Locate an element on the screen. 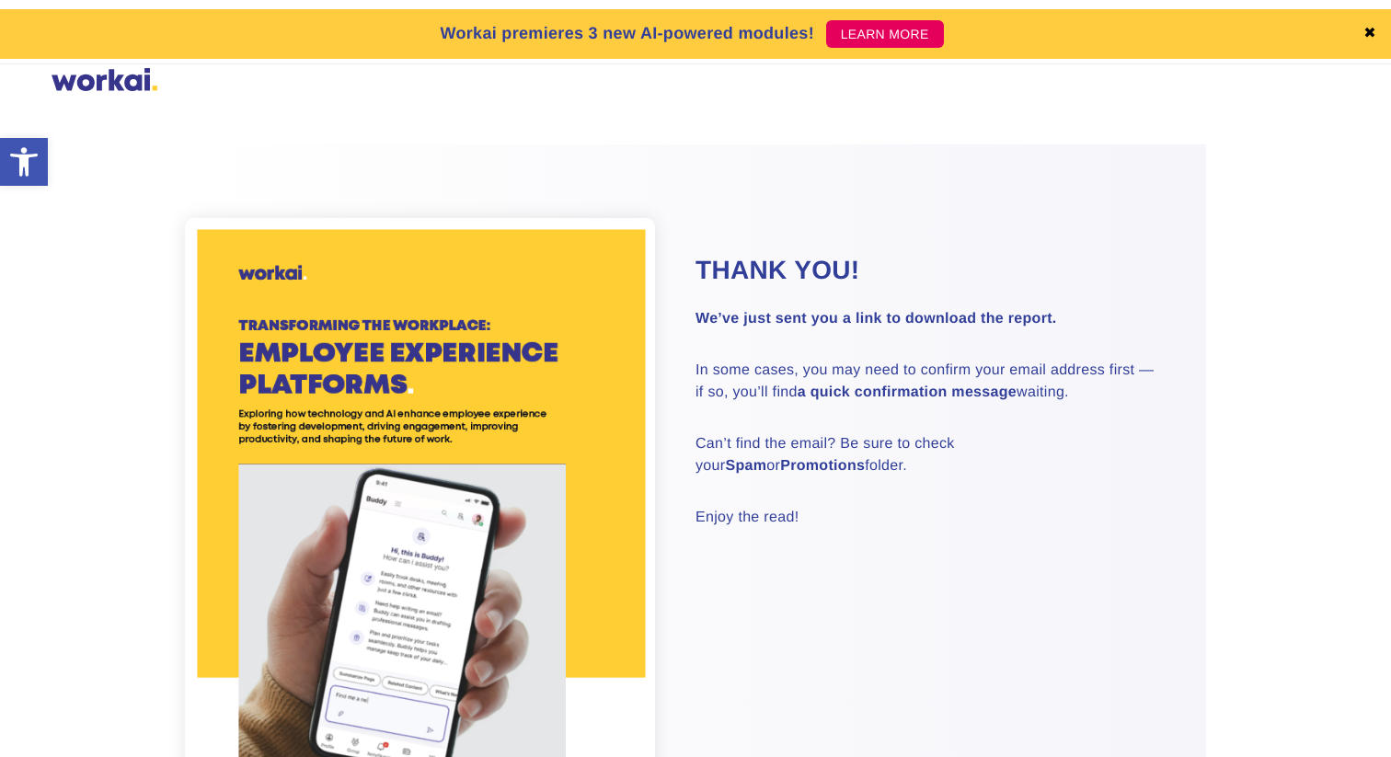 Image resolution: width=1391 pixels, height=757 pixels. p: Workai premieres 3 new AI-powered modules! is located at coordinates (627, 33).